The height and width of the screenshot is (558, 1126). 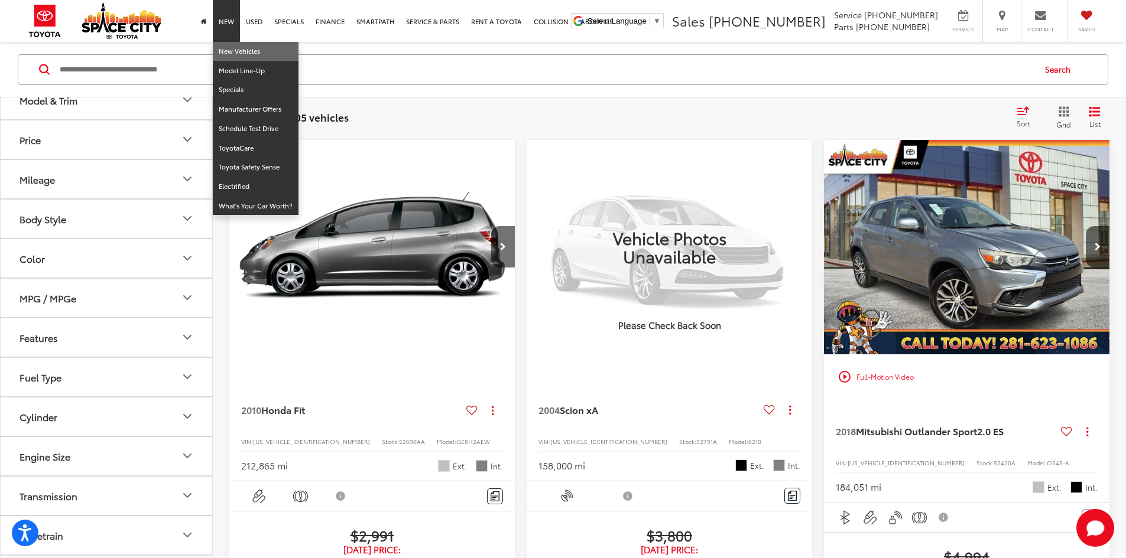 I want to click on a: 2018Mitsubishi Outlander Sport2.0 ES, so click(x=945, y=431).